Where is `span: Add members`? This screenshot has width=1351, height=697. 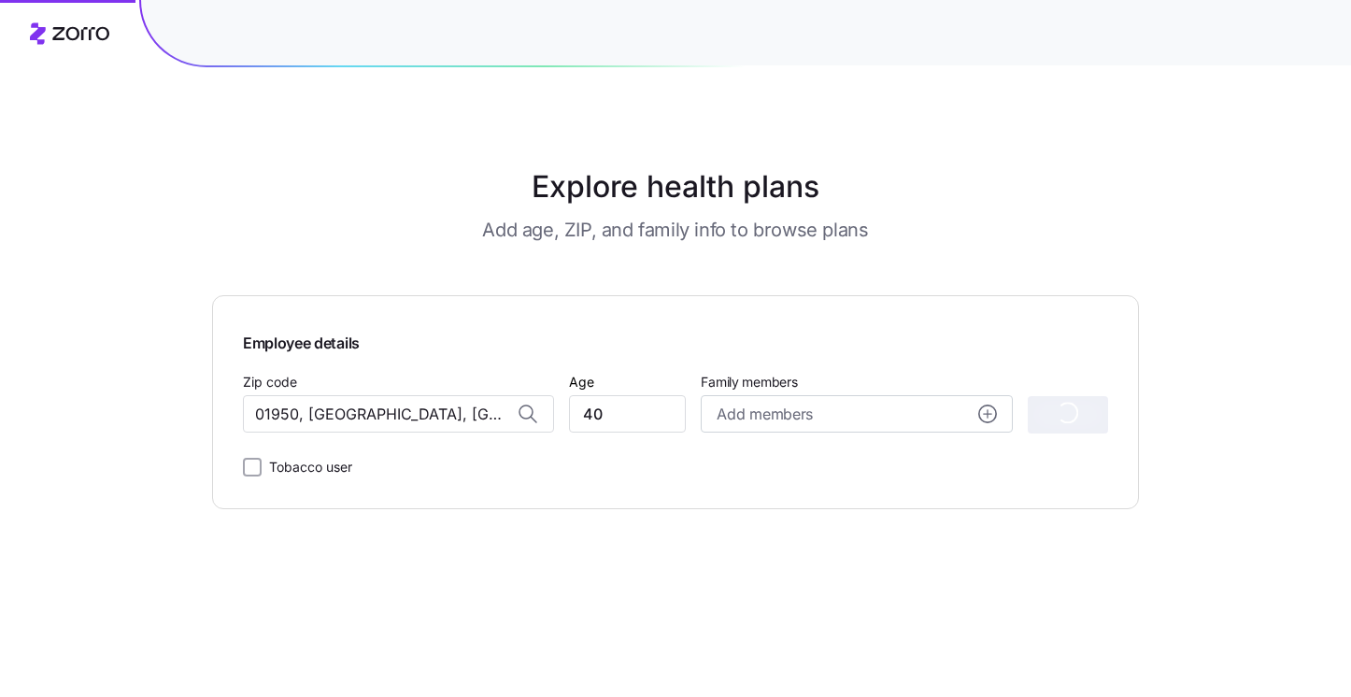 span: Add members is located at coordinates (764, 414).